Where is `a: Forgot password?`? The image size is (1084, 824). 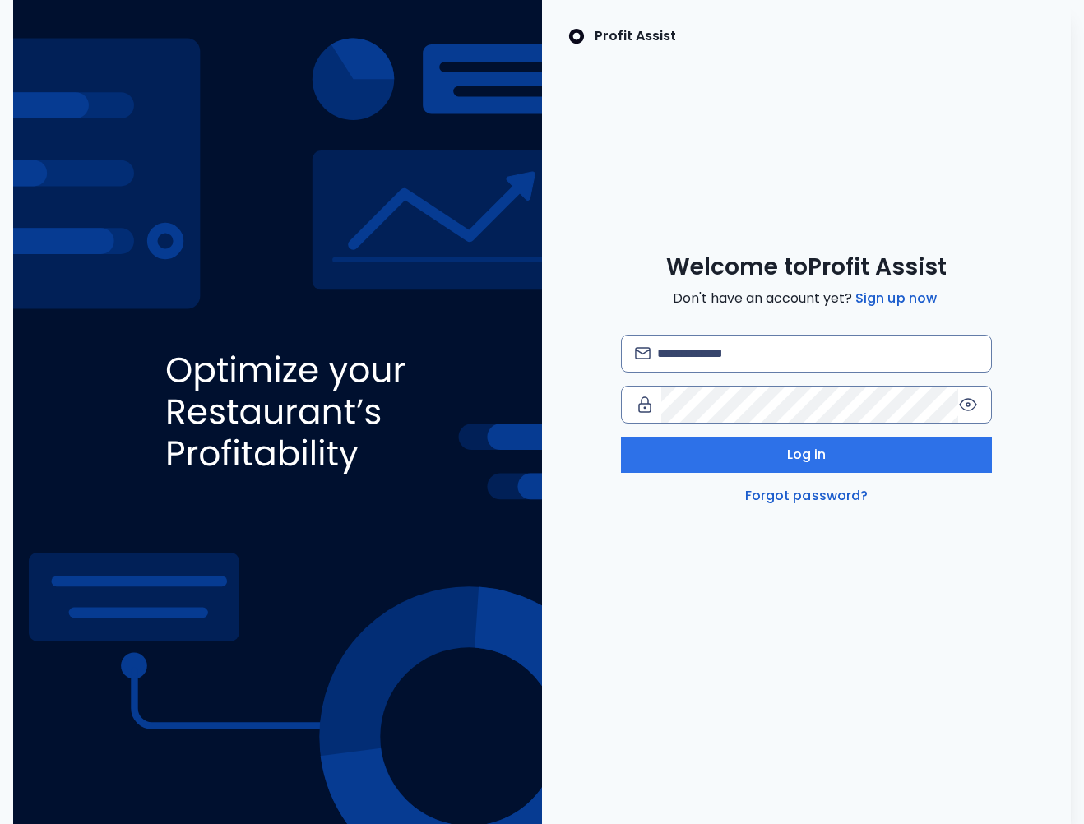
a: Forgot password? is located at coordinates (807, 496).